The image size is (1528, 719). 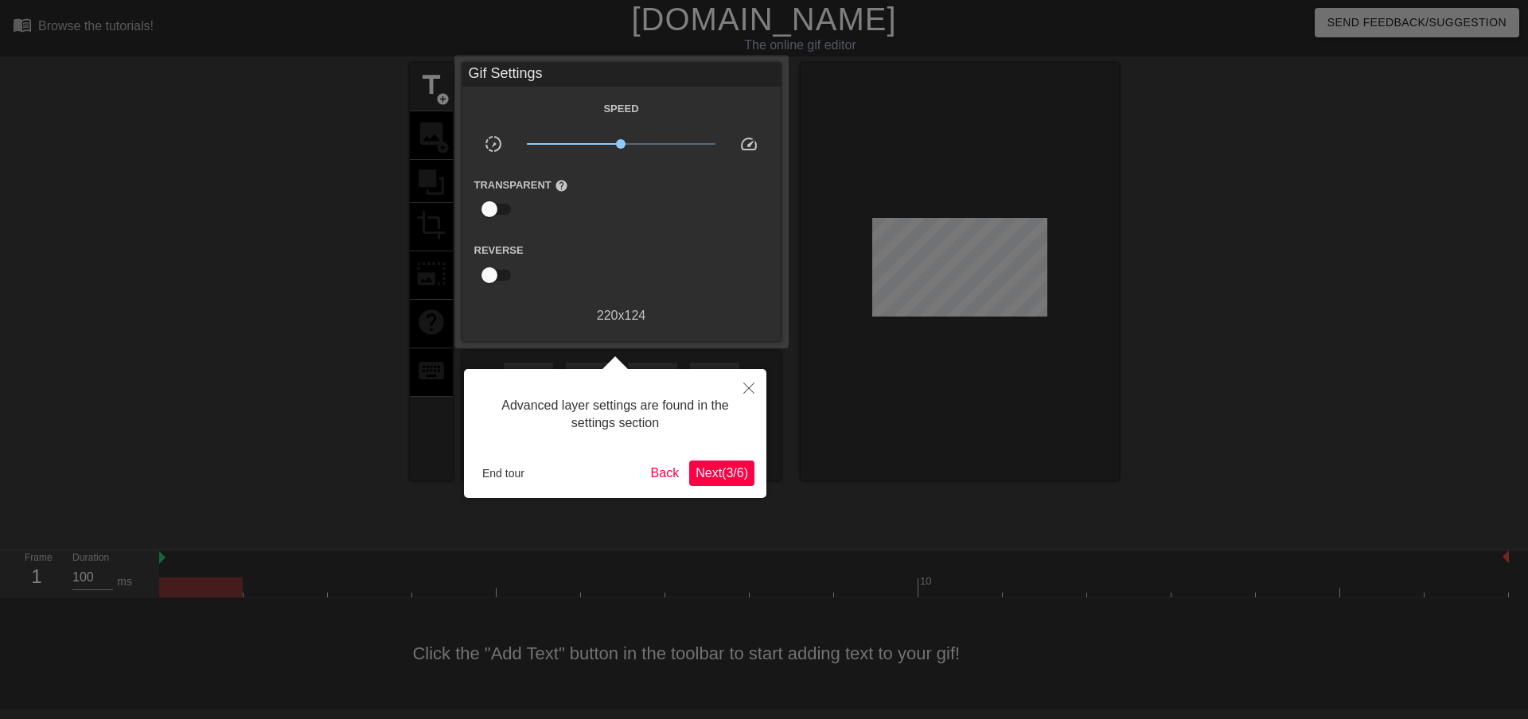 I want to click on button: Back, so click(x=665, y=473).